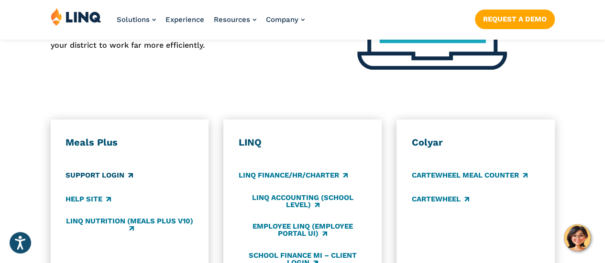 This screenshot has height=263, width=605. I want to click on a: Company, so click(285, 20).